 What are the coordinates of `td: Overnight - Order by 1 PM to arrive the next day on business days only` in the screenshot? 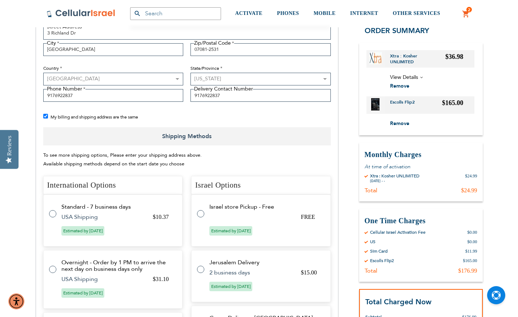 It's located at (117, 266).